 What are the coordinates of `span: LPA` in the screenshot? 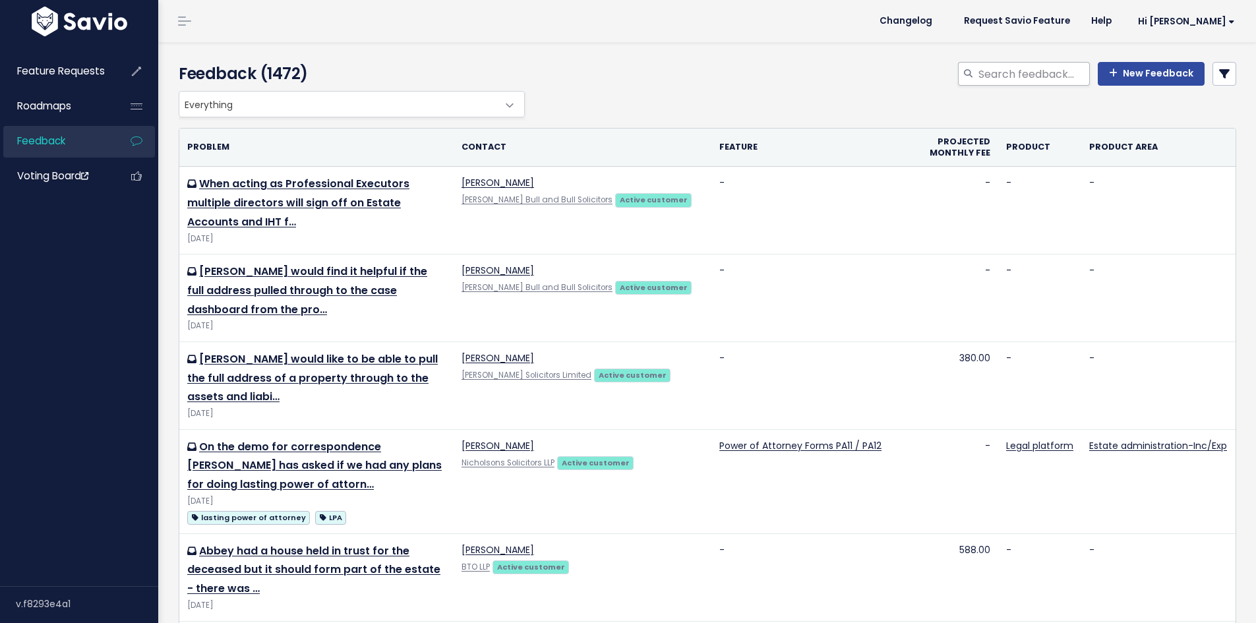 It's located at (330, 517).